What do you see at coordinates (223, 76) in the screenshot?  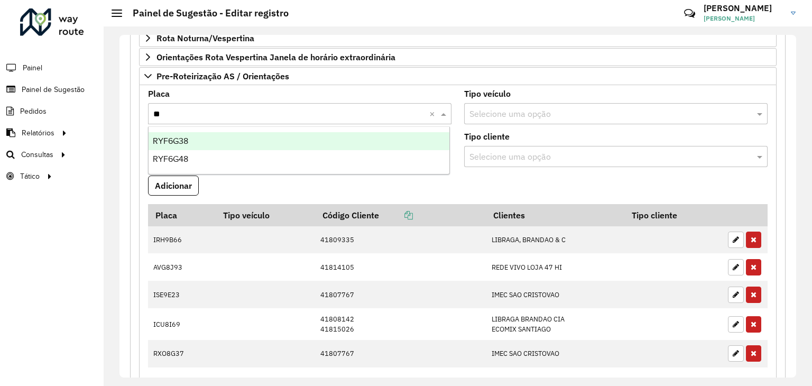 I see `span: Pre-Roteirização AS / Orientações` at bounding box center [223, 76].